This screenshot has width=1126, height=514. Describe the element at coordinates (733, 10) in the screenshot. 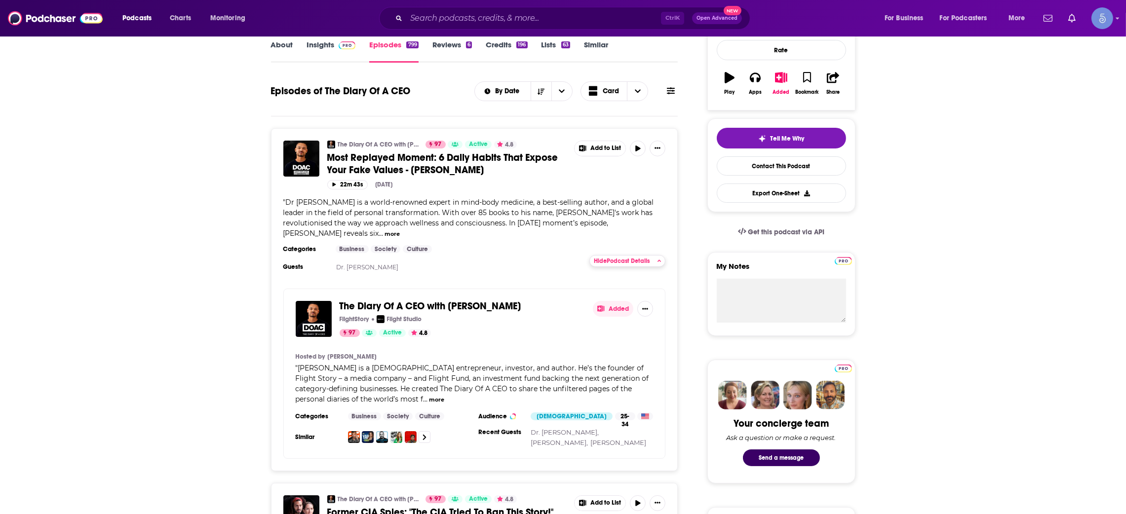

I see `span: New` at that location.